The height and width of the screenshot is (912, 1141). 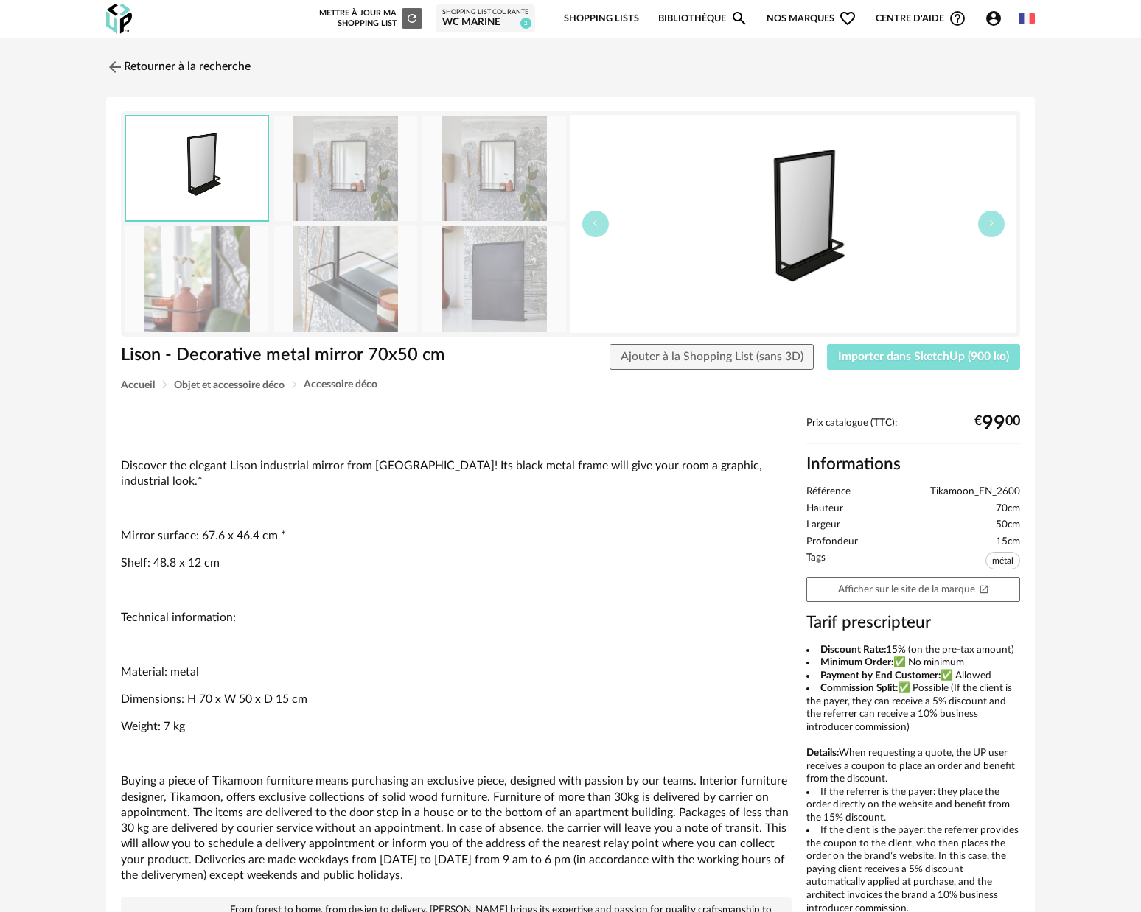 What do you see at coordinates (984, 589) in the screenshot?
I see `span: Open In New icon` at bounding box center [984, 589].